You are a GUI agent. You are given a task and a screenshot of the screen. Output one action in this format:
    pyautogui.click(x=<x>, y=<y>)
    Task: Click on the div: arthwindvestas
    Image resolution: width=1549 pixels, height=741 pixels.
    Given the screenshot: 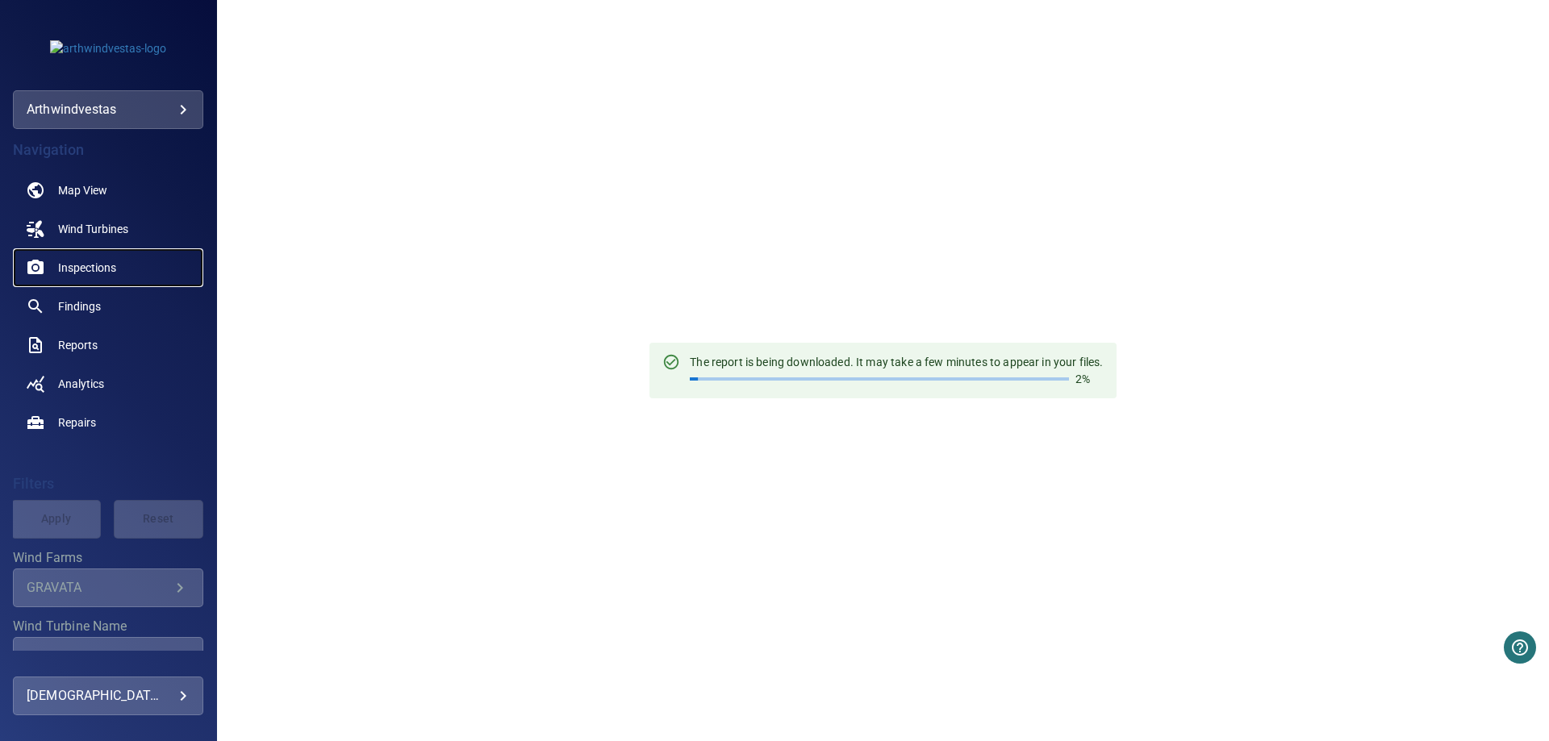 What is the action you would take?
    pyautogui.click(x=108, y=110)
    